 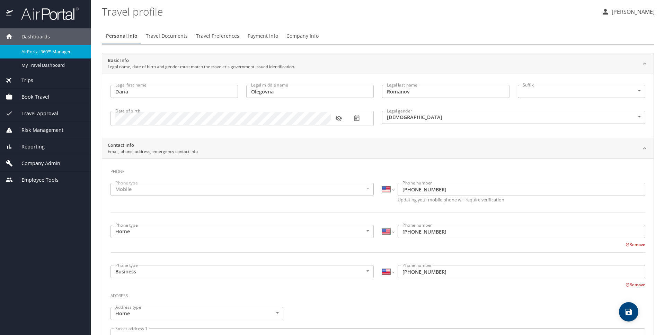 I want to click on p: Email, phone, address, emergency contact info, so click(x=153, y=152).